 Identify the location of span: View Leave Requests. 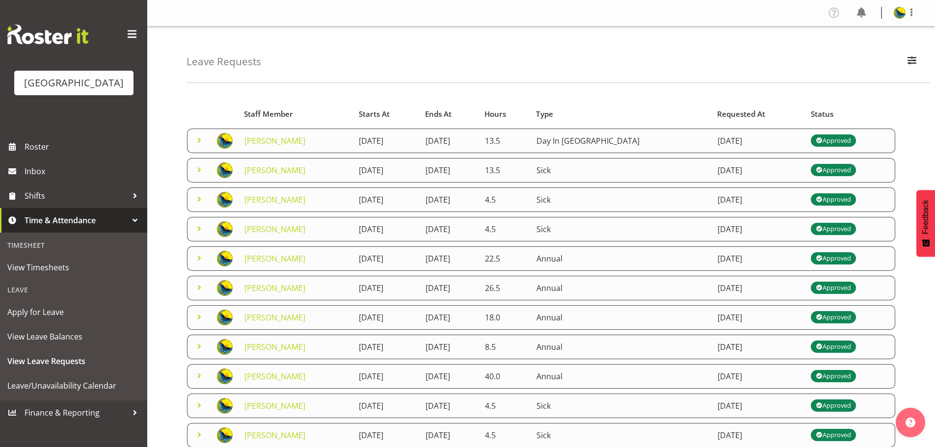
(74, 361).